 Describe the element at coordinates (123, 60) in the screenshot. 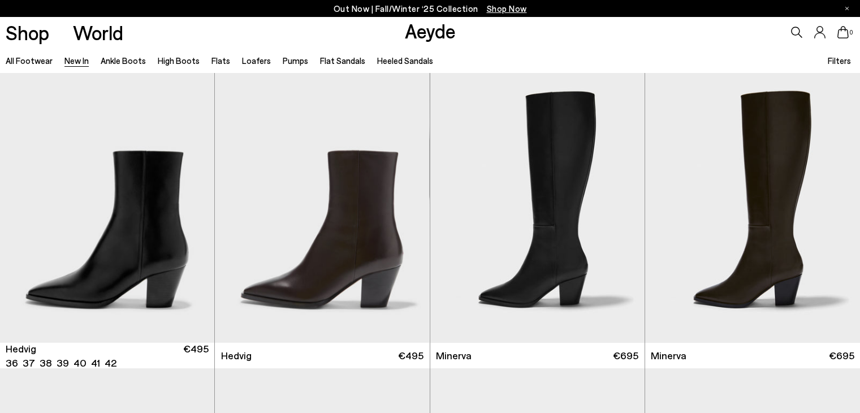

I see `a: Ankle Boots` at that location.